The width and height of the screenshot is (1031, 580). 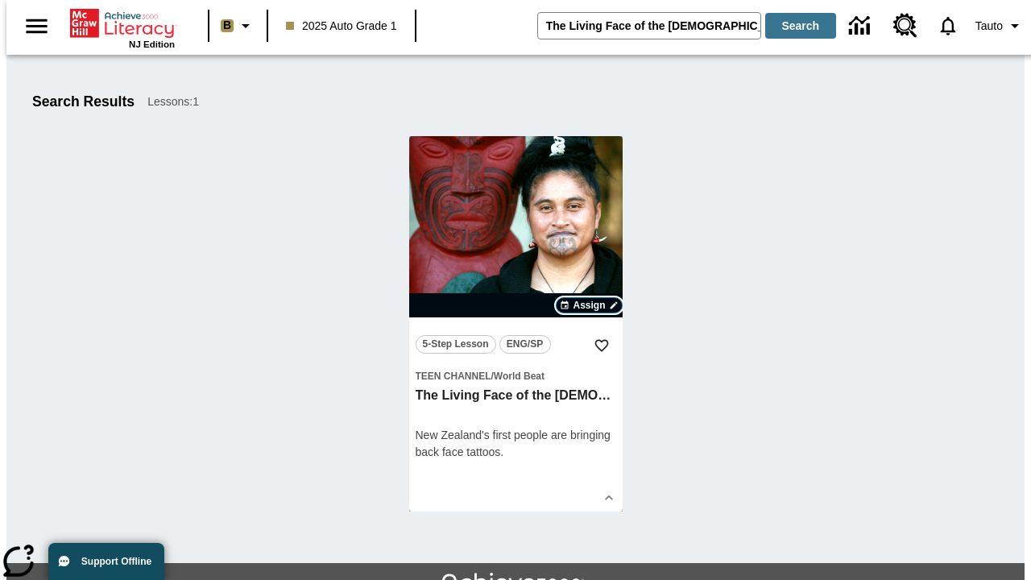 I want to click on span: Assign, so click(x=589, y=305).